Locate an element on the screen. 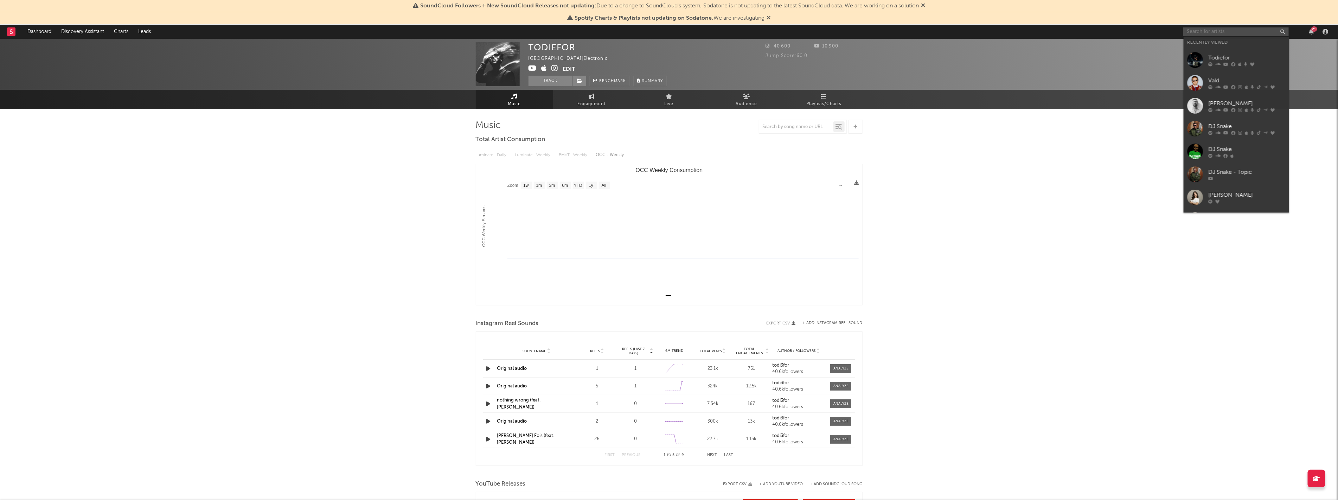 The image size is (1338, 500). div: 2 is located at coordinates (597, 421).